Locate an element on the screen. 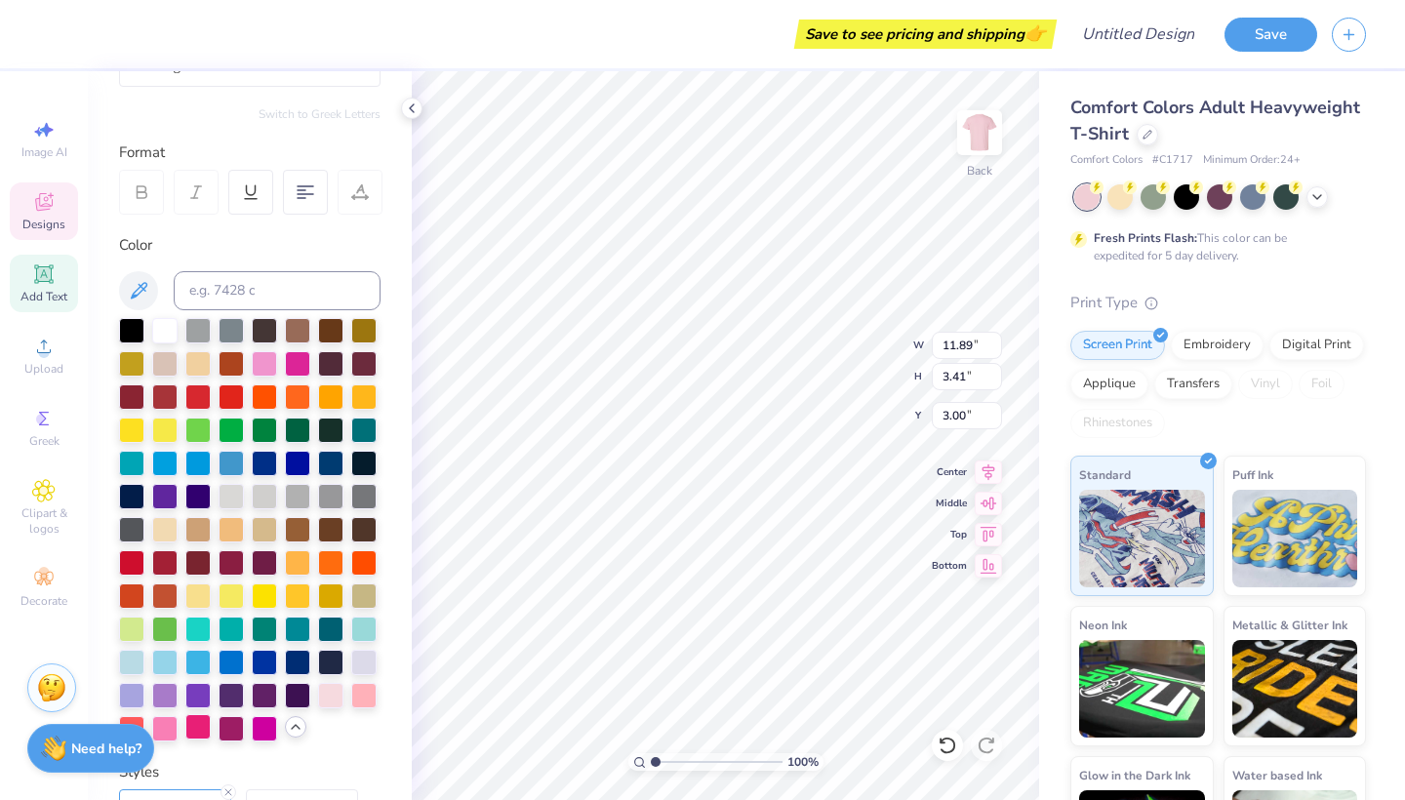 This screenshot has width=1405, height=800. div: Color is located at coordinates (250, 245).